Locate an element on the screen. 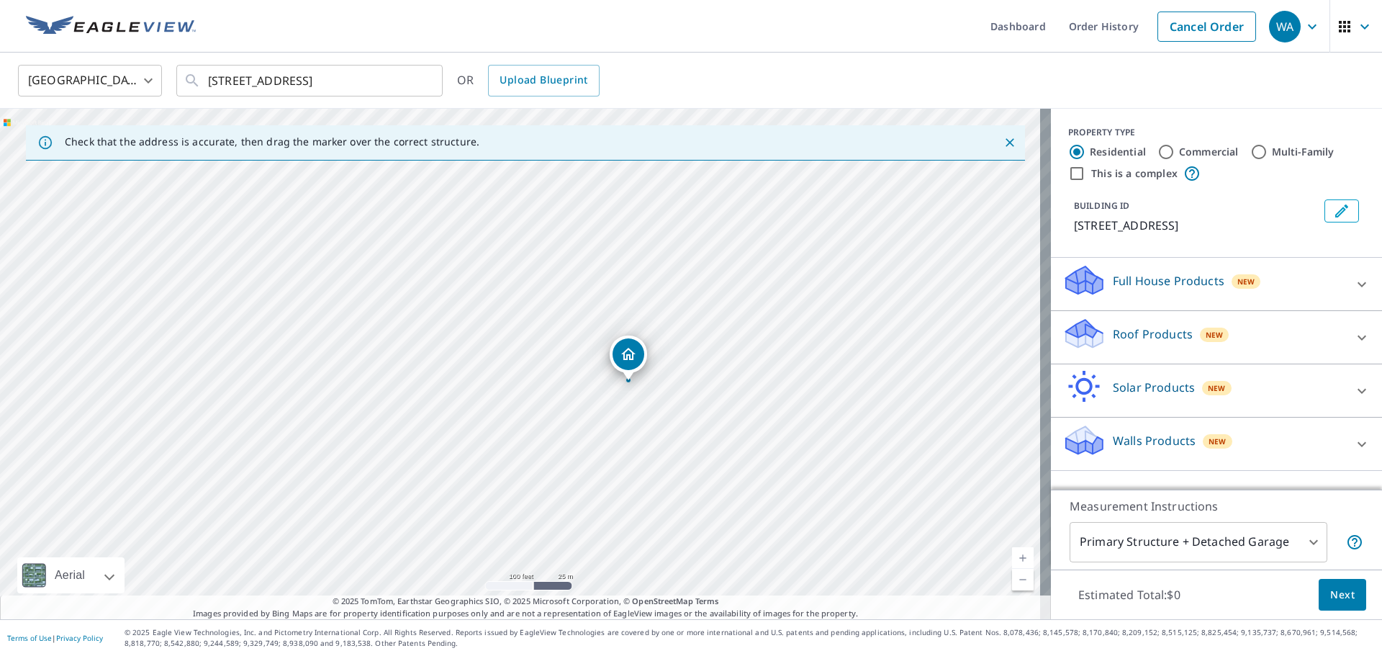 The width and height of the screenshot is (1382, 656). p: Estimated Total: $0 is located at coordinates (1130, 595).